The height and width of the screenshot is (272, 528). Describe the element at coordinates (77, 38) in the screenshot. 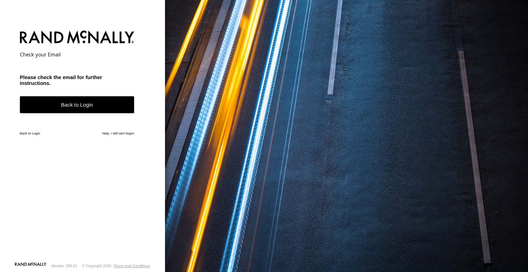

I see `img: Rand McNally` at that location.